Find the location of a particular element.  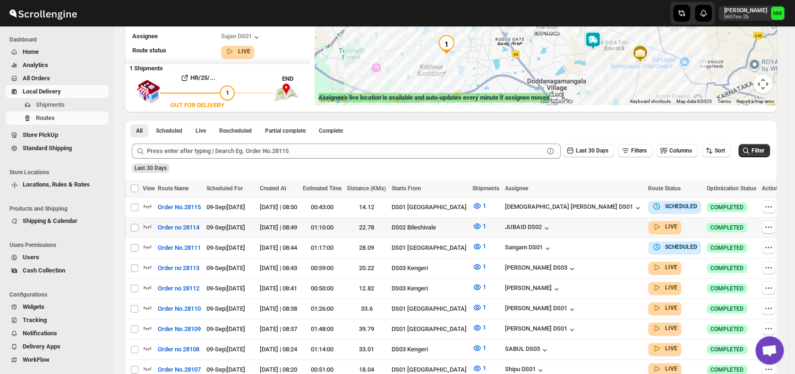

p: b607ea-2b is located at coordinates (745, 17).